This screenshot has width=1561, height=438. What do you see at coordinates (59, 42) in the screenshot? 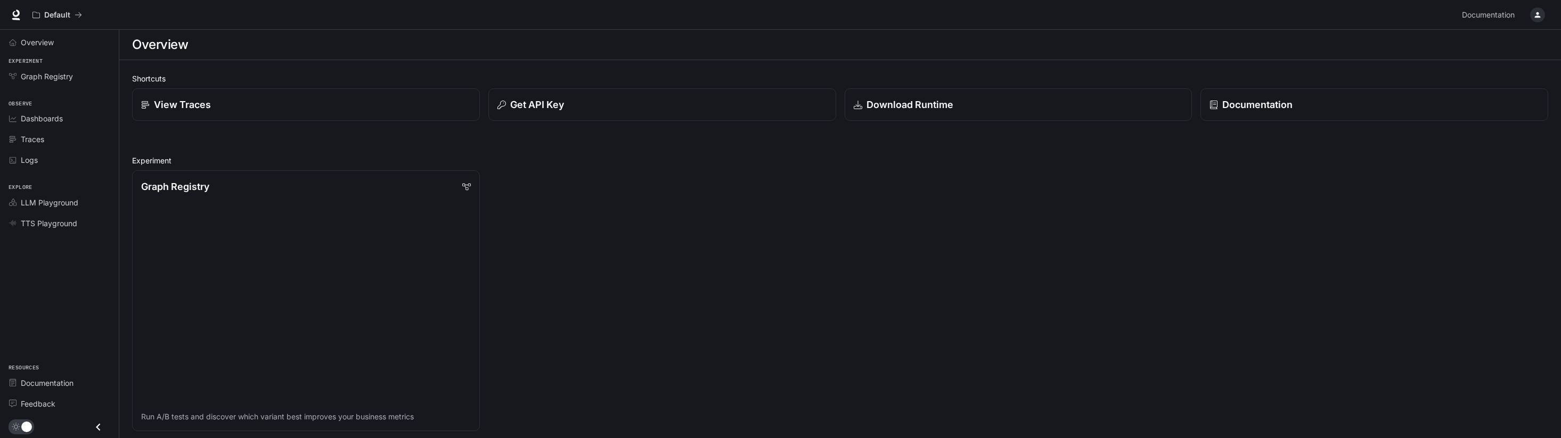
I see `a: Overview` at bounding box center [59, 42].